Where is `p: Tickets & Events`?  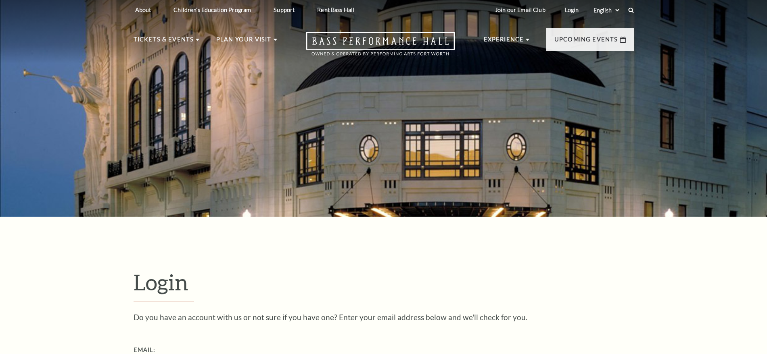 p: Tickets & Events is located at coordinates (164, 42).